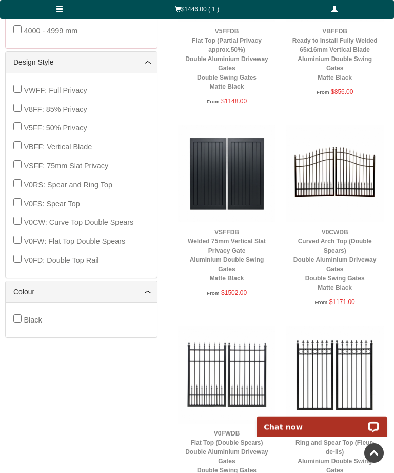 This screenshot has width=394, height=473. Describe the element at coordinates (57, 147) in the screenshot. I see `span: VBFF: Vertical Blade` at that location.